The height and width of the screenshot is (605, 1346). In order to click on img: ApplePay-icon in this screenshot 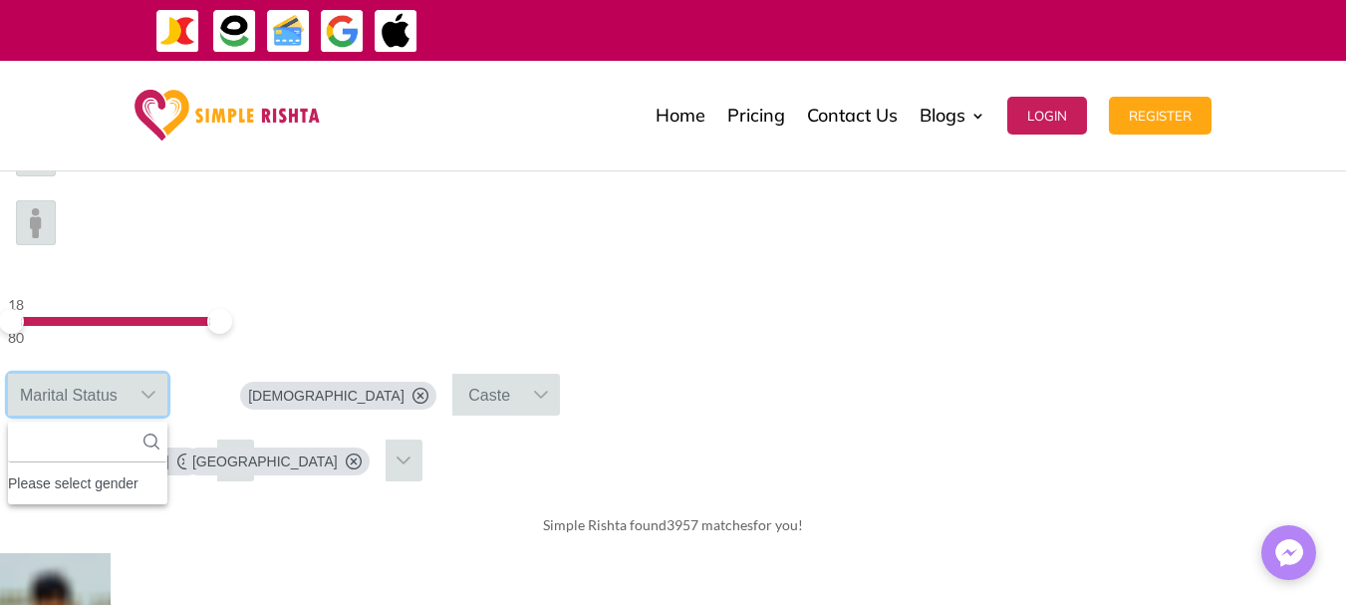, I will do `click(396, 31)`.